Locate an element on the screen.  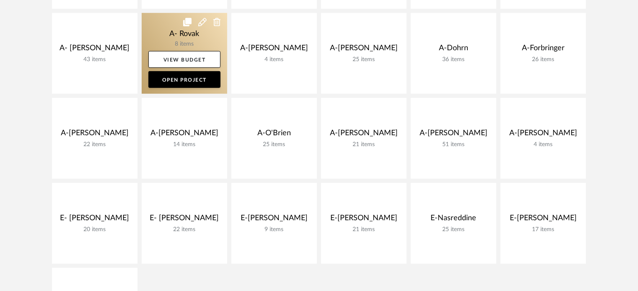
div: 51 items is located at coordinates (453, 145).